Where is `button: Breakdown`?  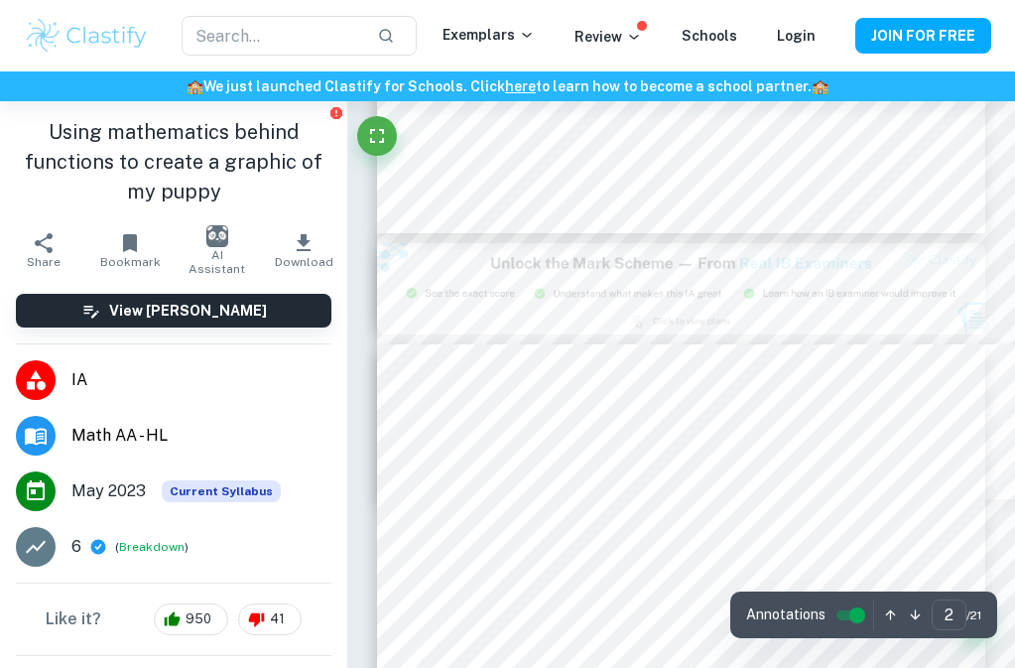
button: Breakdown is located at coordinates (152, 547).